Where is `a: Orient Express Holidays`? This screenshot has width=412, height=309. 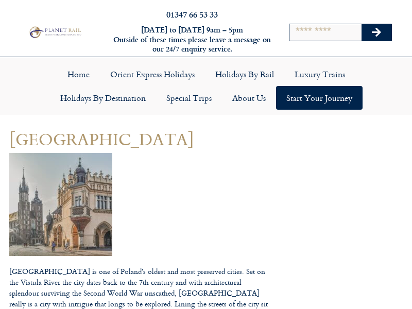 a: Orient Express Holidays is located at coordinates (153, 74).